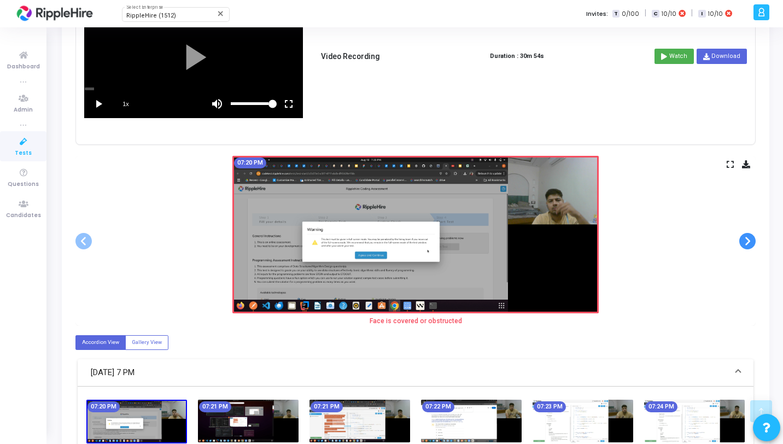 The image size is (783, 444). I want to click on mat-chip: 07:22 PM, so click(438, 407).